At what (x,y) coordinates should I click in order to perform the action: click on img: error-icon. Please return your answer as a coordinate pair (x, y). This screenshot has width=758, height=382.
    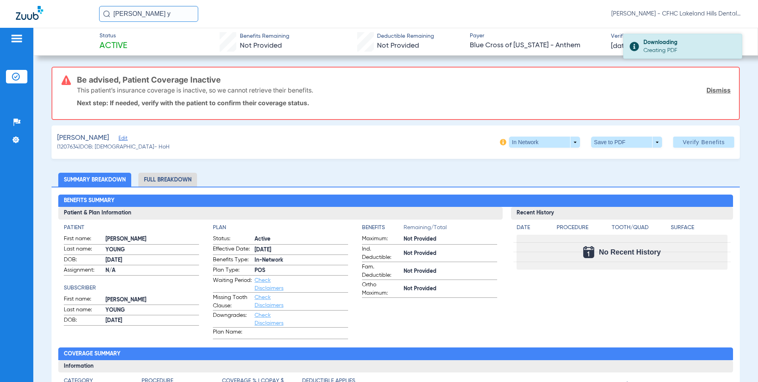
    Looking at the image, I should click on (66, 80).